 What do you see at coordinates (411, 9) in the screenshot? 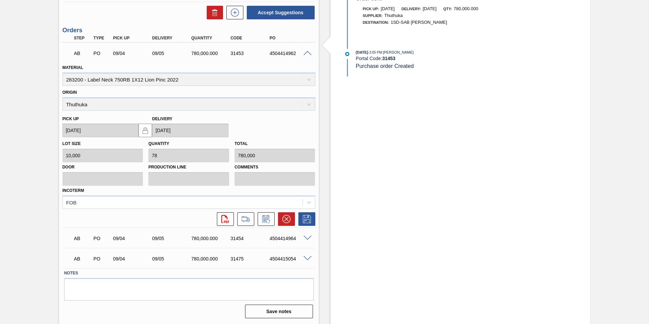
I see `span: Delivery:` at bounding box center [411, 9].